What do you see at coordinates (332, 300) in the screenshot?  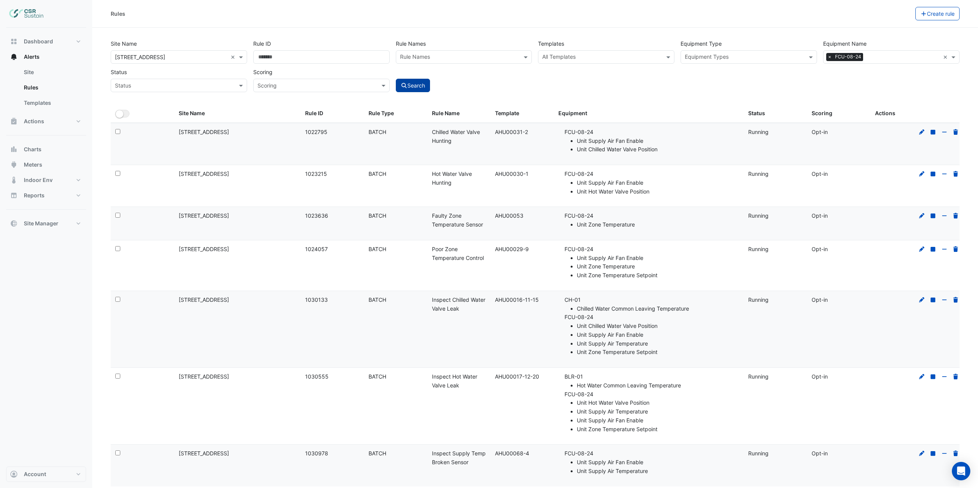 I see `div: 1030133` at bounding box center [332, 300].